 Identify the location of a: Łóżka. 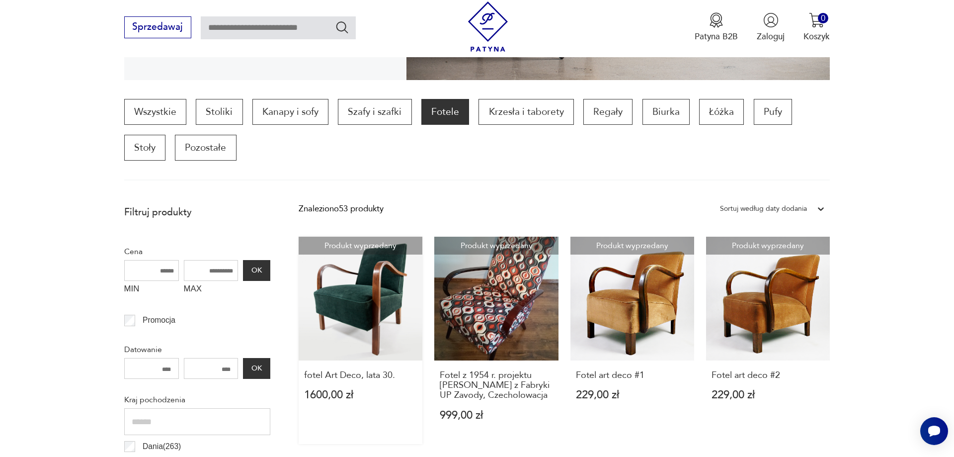
(722, 112).